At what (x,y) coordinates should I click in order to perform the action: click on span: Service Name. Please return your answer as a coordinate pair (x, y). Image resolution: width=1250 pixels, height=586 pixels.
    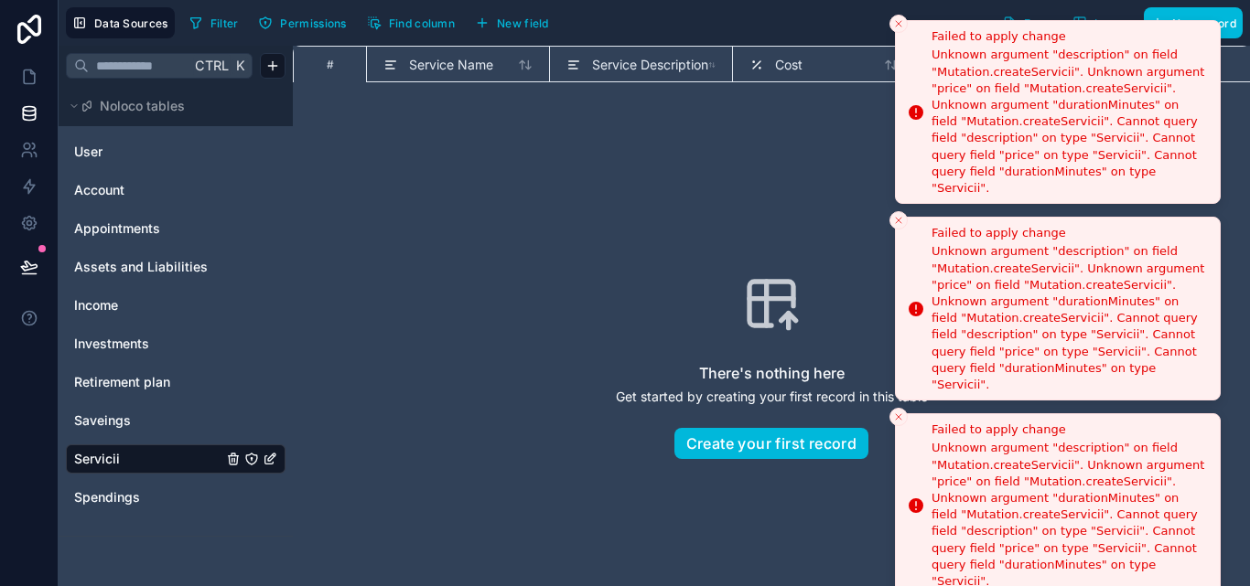
    Looking at the image, I should click on (451, 65).